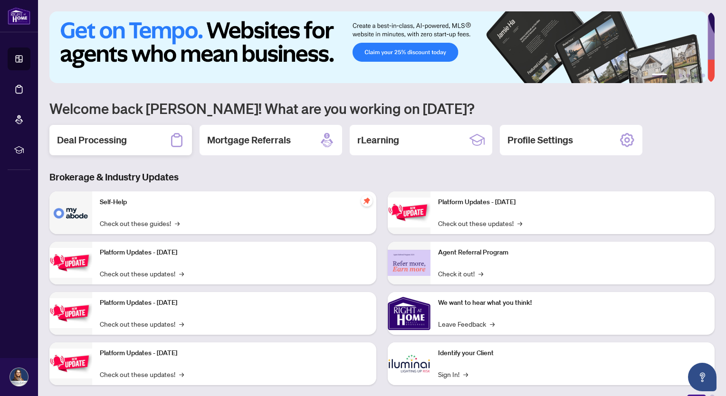 The height and width of the screenshot is (396, 726). Describe the element at coordinates (378, 140) in the screenshot. I see `h2: rLearning` at that location.